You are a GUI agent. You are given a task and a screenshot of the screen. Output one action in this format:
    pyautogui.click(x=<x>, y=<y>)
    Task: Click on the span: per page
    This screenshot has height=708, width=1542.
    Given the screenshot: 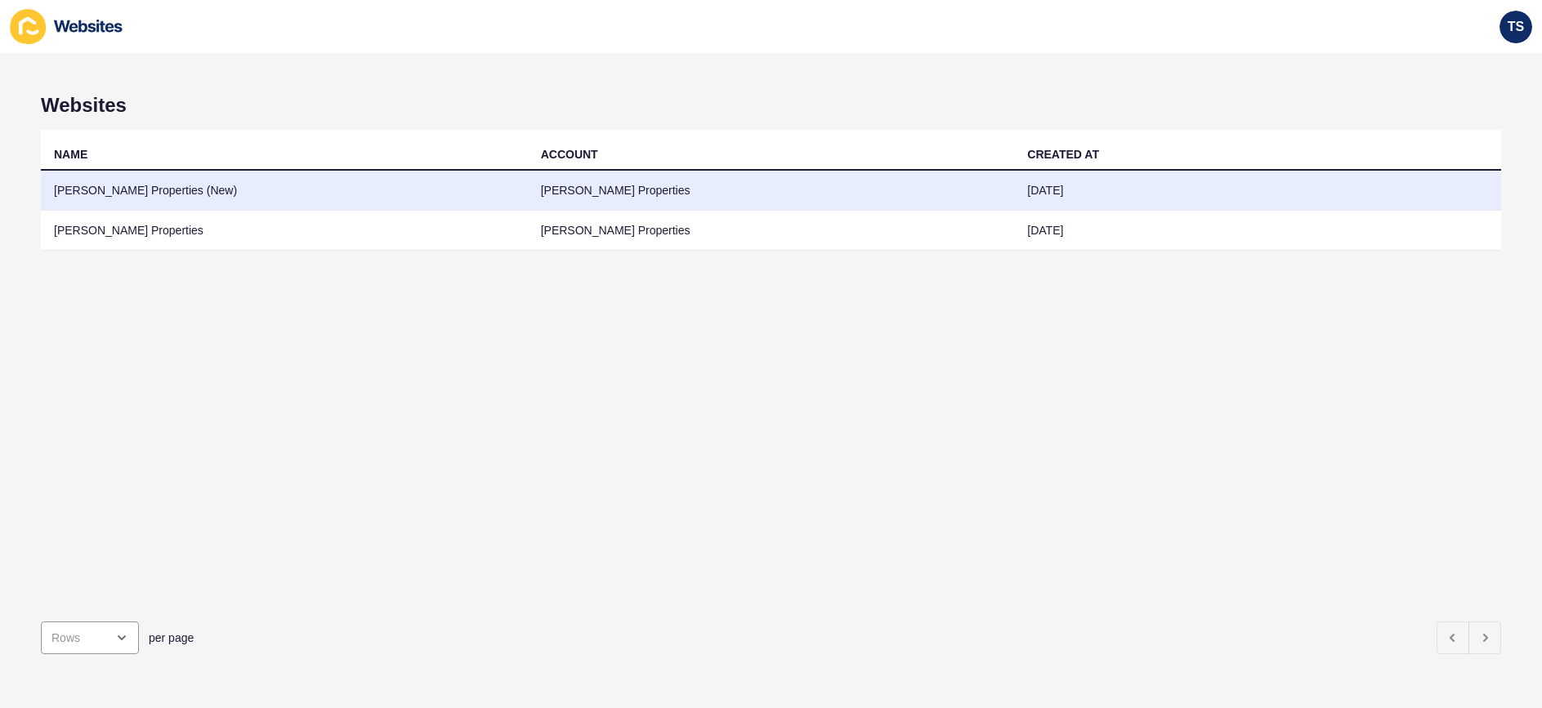 What is the action you would take?
    pyautogui.click(x=171, y=638)
    